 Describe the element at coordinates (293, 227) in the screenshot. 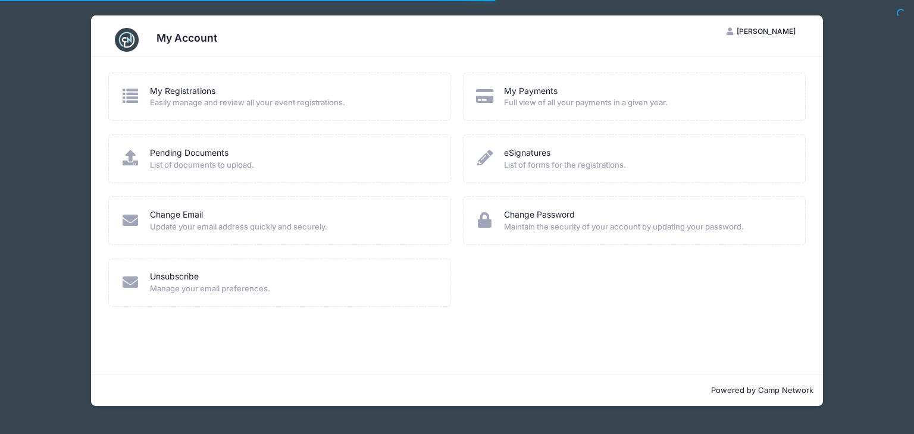

I see `span: Update your email address quickly and securely.` at that location.